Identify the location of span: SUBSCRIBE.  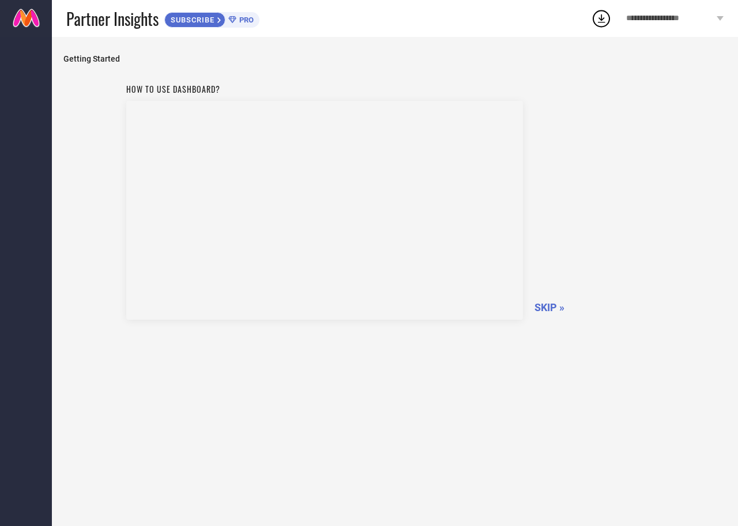
(191, 20).